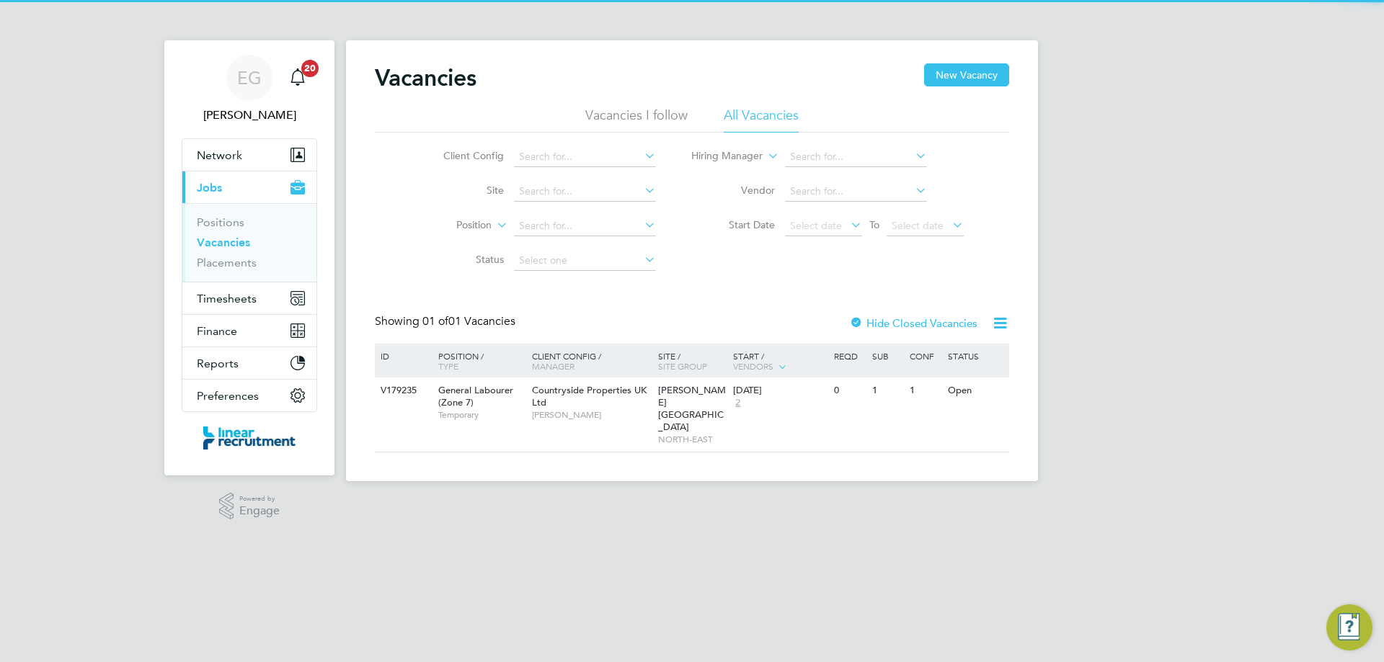  What do you see at coordinates (249, 258) in the screenshot?
I see `nav: Main navigation` at bounding box center [249, 258].